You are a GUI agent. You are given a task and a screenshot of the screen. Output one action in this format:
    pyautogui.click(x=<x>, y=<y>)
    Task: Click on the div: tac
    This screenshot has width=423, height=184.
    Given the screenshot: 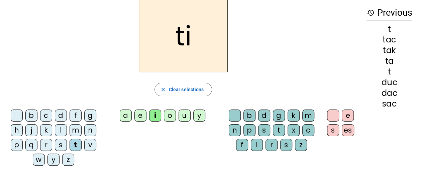 What is the action you would take?
    pyautogui.click(x=389, y=40)
    